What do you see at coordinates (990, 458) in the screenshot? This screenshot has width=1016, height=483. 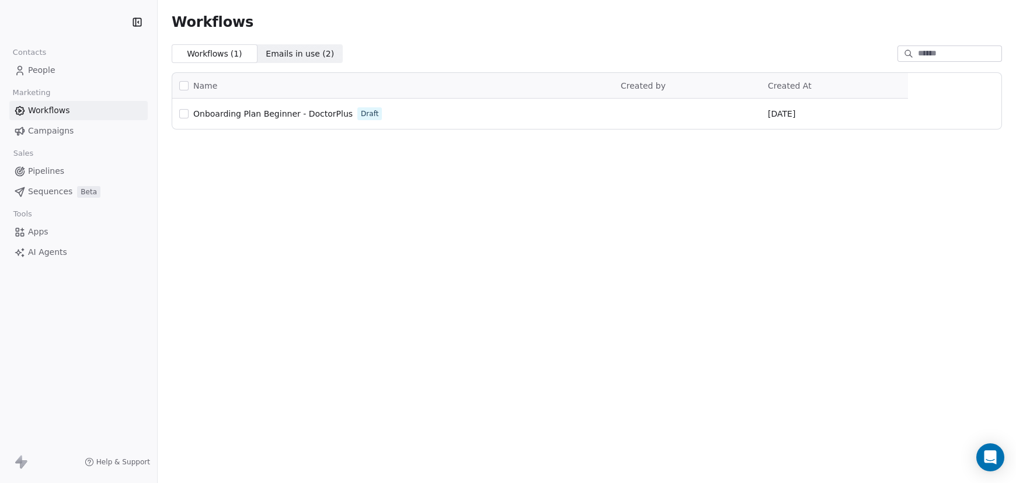 I see `div: Open Intercom Messenger` at bounding box center [990, 458].